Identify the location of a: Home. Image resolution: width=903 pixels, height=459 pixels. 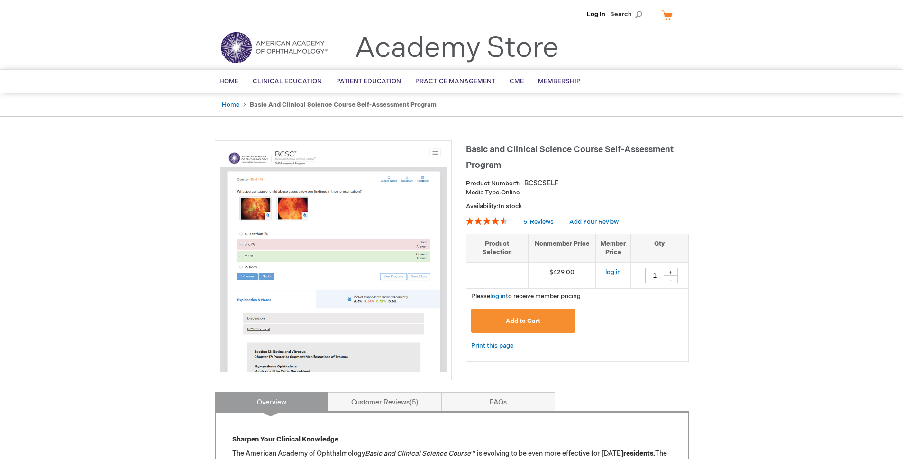
(230, 105).